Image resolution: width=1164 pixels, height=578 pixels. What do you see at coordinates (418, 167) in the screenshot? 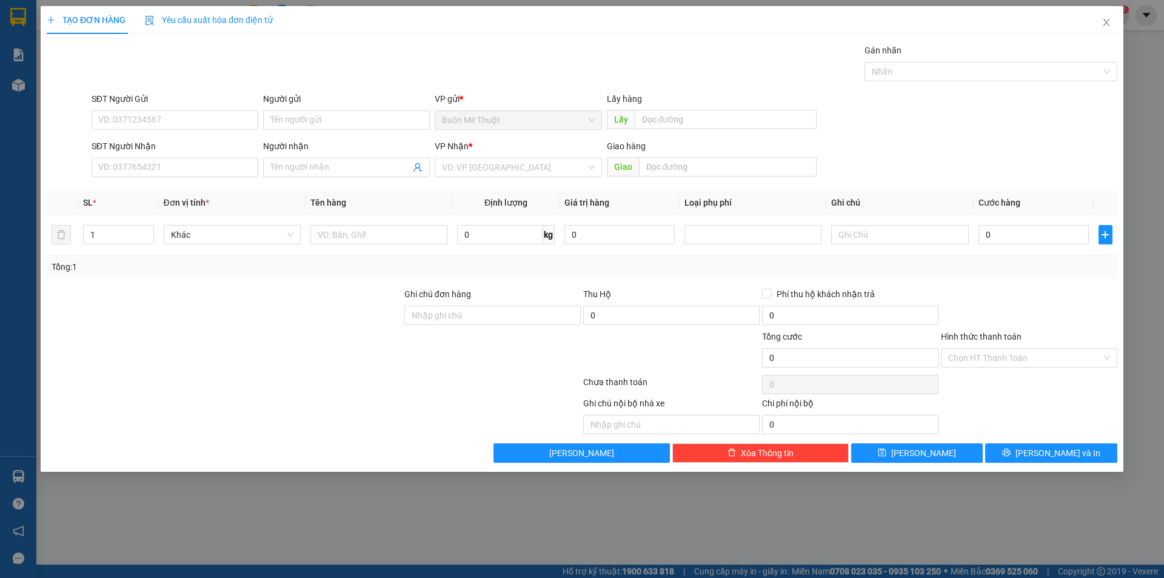
I see `span: user-add` at bounding box center [418, 167].